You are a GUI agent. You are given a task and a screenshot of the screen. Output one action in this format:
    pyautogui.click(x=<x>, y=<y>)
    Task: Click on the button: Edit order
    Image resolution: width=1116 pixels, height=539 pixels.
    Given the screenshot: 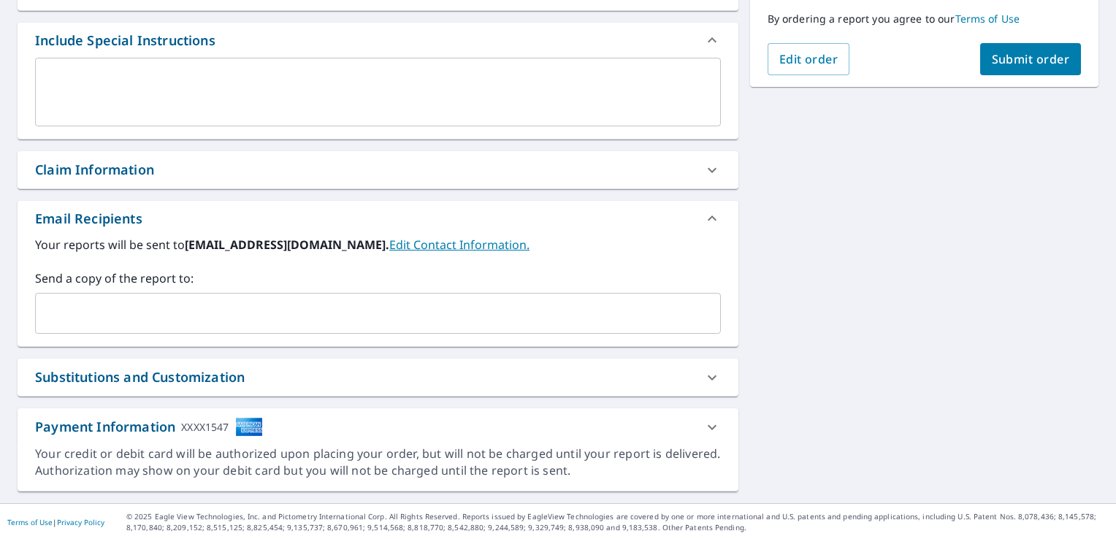 What is the action you would take?
    pyautogui.click(x=809, y=59)
    